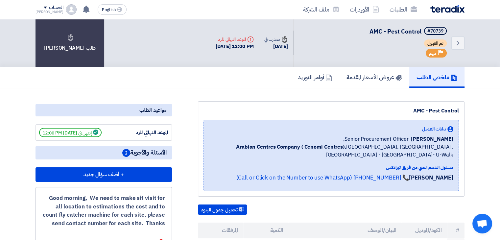  I want to click on img: profile_test.png, so click(71, 10).